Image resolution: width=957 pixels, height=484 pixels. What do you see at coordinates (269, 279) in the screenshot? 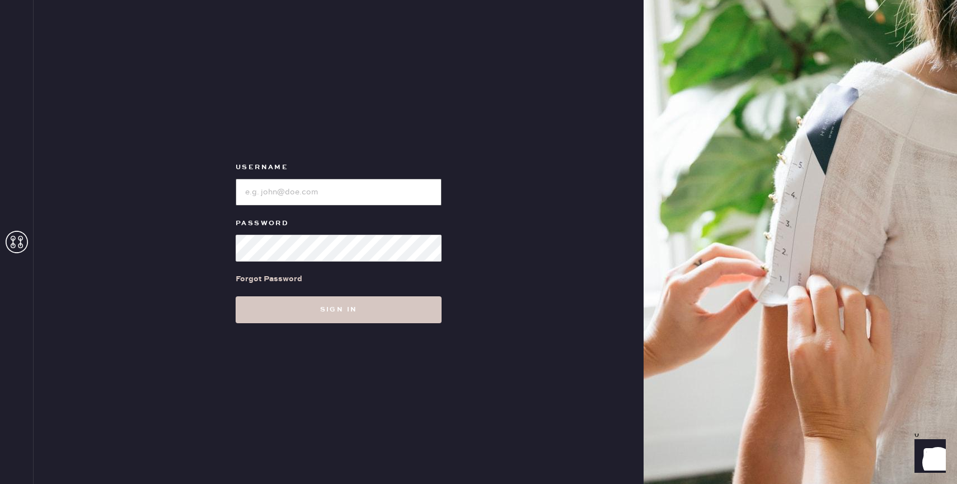
I see `a: Forgot Password` at bounding box center [269, 279].